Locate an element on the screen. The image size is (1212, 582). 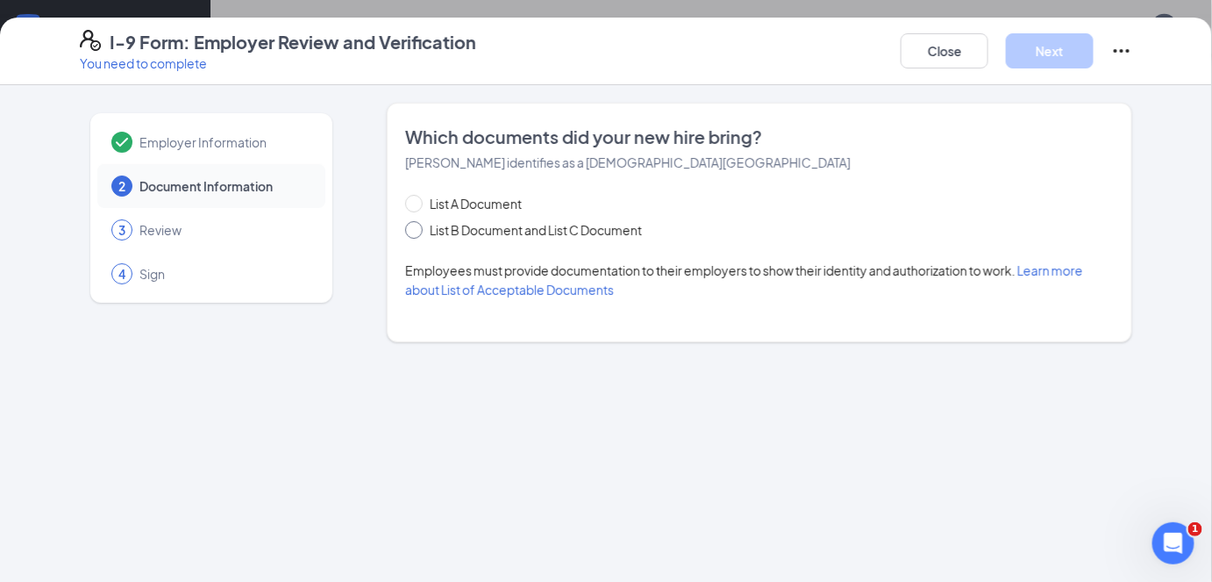
h4: I-9 Form: Employer Review and Verification is located at coordinates (293, 42).